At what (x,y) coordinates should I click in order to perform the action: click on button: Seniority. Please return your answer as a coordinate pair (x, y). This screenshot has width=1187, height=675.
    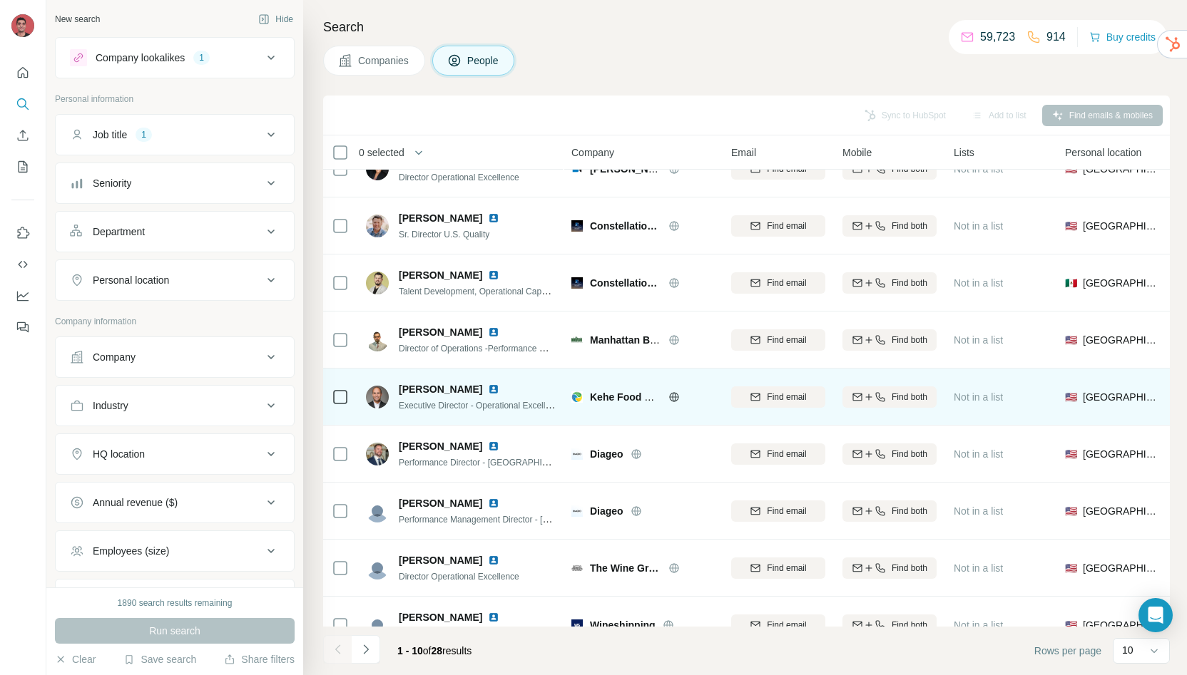
    Looking at the image, I should click on (175, 183).